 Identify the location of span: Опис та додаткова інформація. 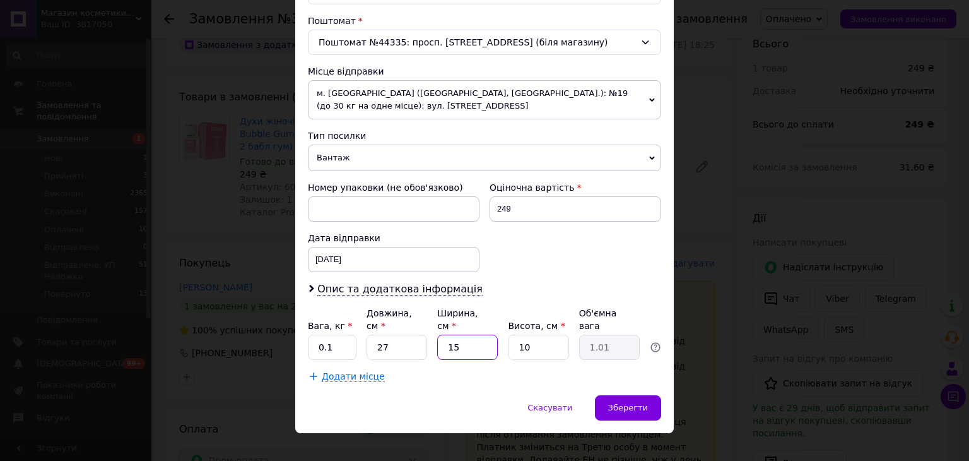
(400, 289).